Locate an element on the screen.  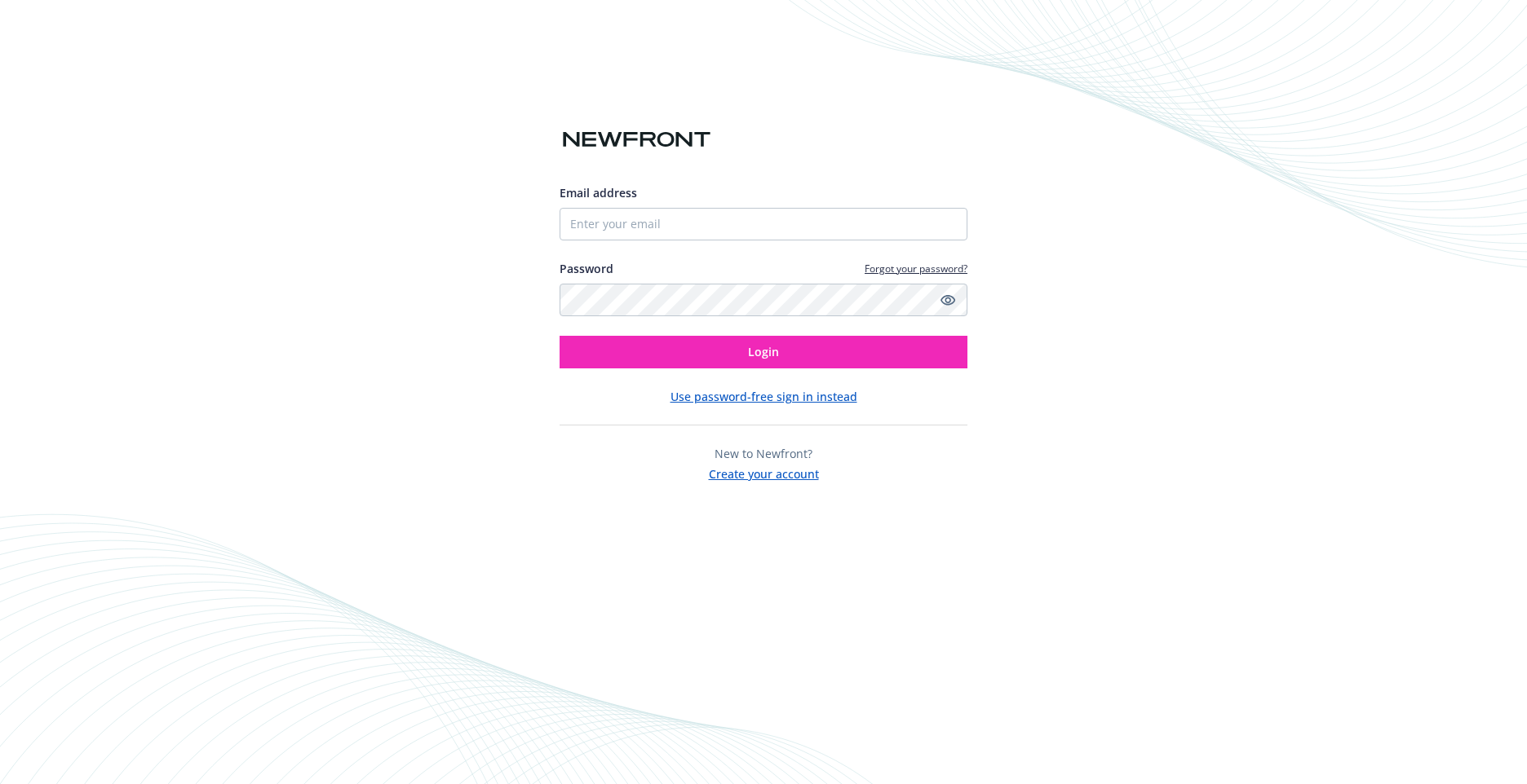
input: Enter your password is located at coordinates (764, 300).